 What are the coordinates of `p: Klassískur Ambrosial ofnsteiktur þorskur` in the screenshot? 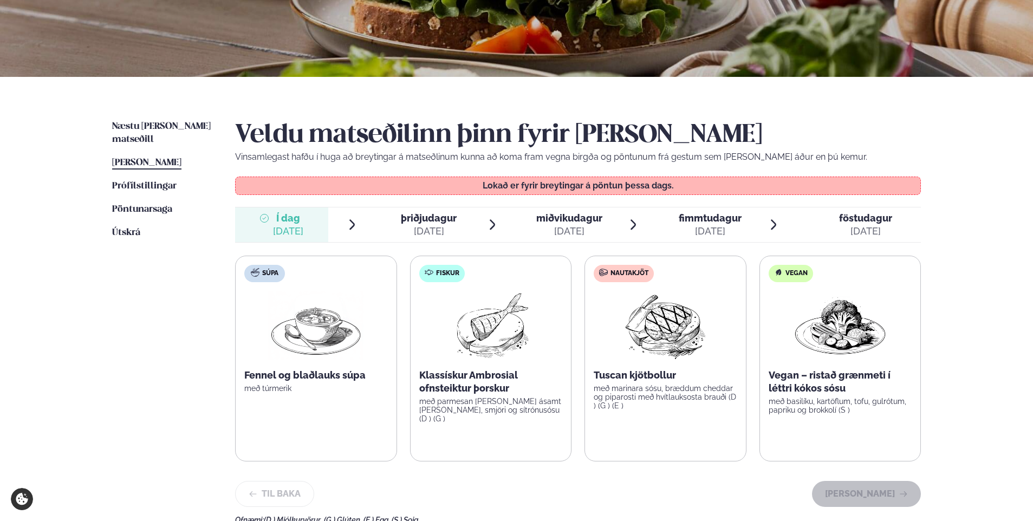 It's located at (491, 382).